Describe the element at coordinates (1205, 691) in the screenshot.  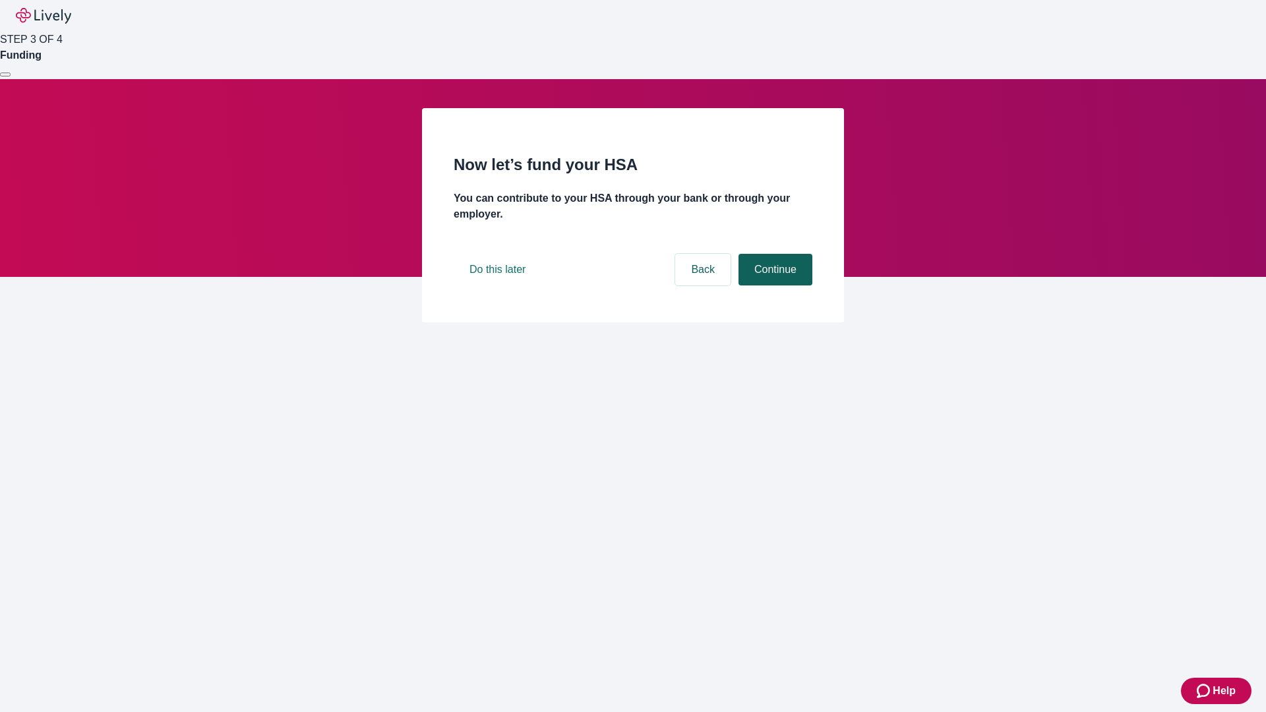
I see `svg: Zendesk support icon` at that location.